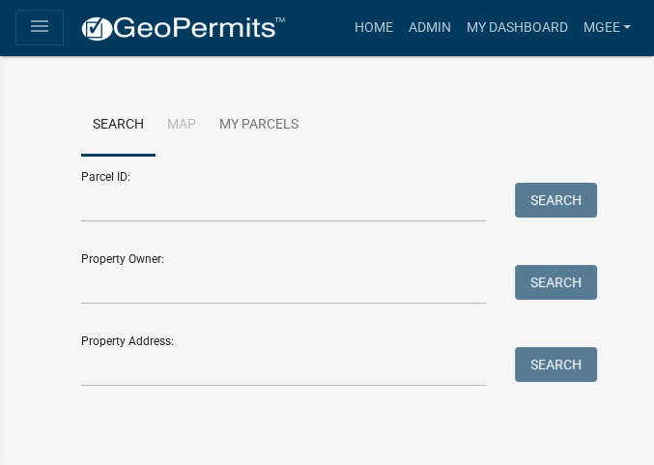 The width and height of the screenshot is (654, 465). What do you see at coordinates (40, 27) in the screenshot?
I see `button: menu` at bounding box center [40, 27].